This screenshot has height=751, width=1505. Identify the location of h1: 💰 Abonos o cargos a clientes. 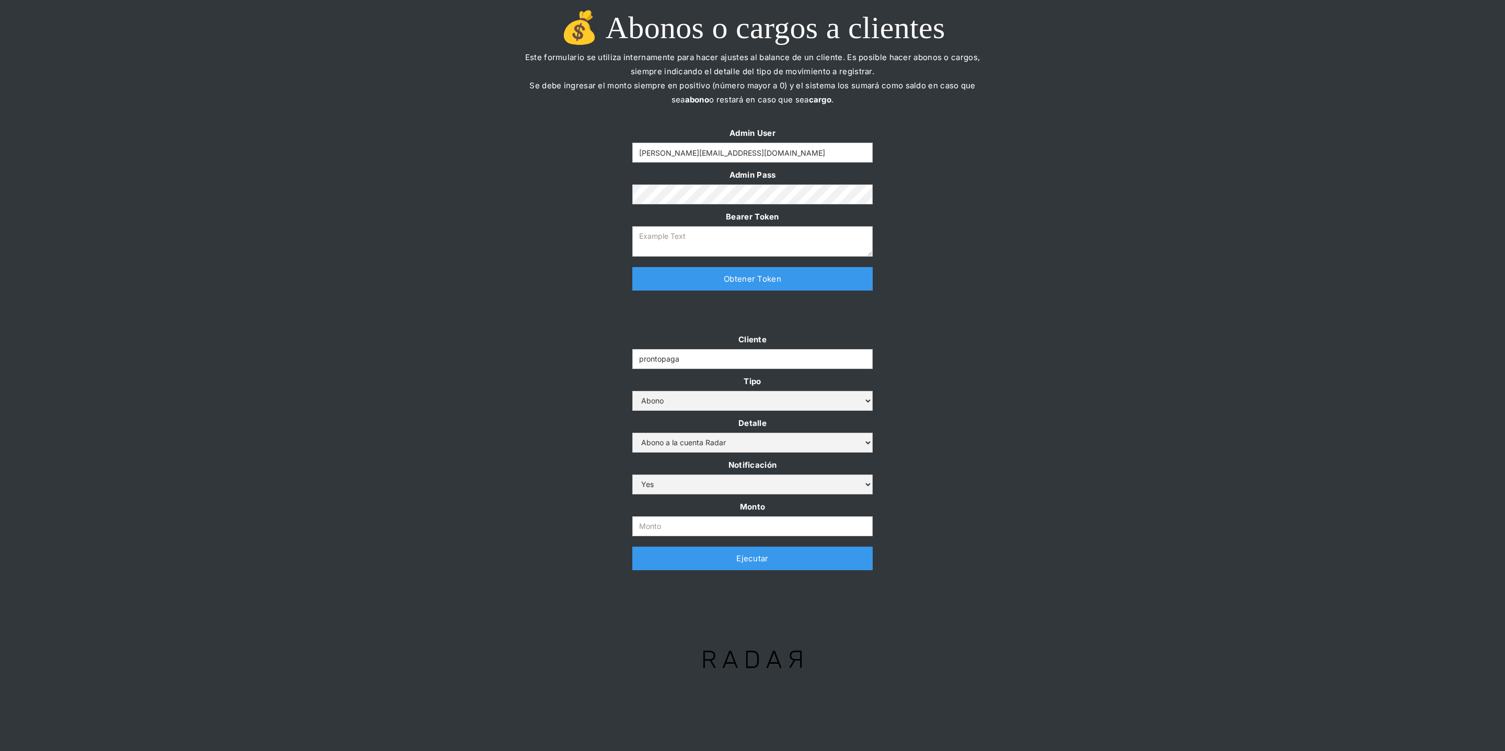
(752, 28).